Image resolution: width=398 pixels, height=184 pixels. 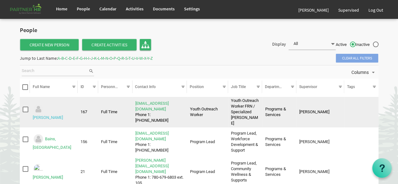 What do you see at coordinates (114, 87) in the screenshot?
I see `span: Personnel Type` at bounding box center [114, 87].